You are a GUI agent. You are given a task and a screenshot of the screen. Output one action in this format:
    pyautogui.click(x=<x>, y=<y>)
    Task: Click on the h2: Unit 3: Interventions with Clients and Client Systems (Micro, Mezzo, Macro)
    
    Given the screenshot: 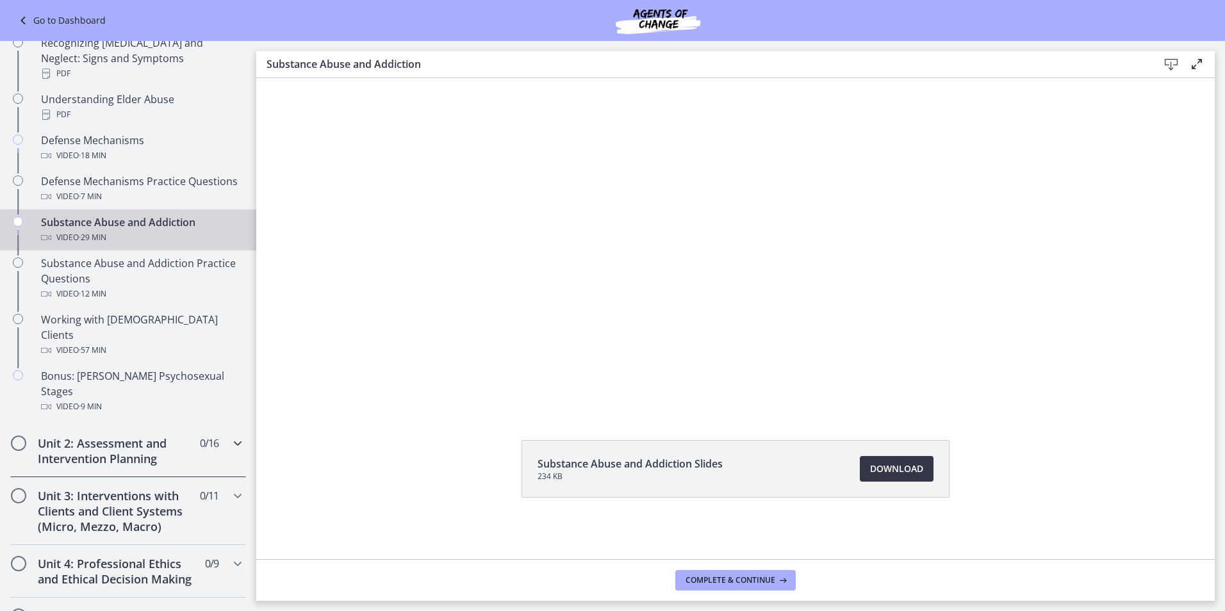 What is the action you would take?
    pyautogui.click(x=116, y=511)
    